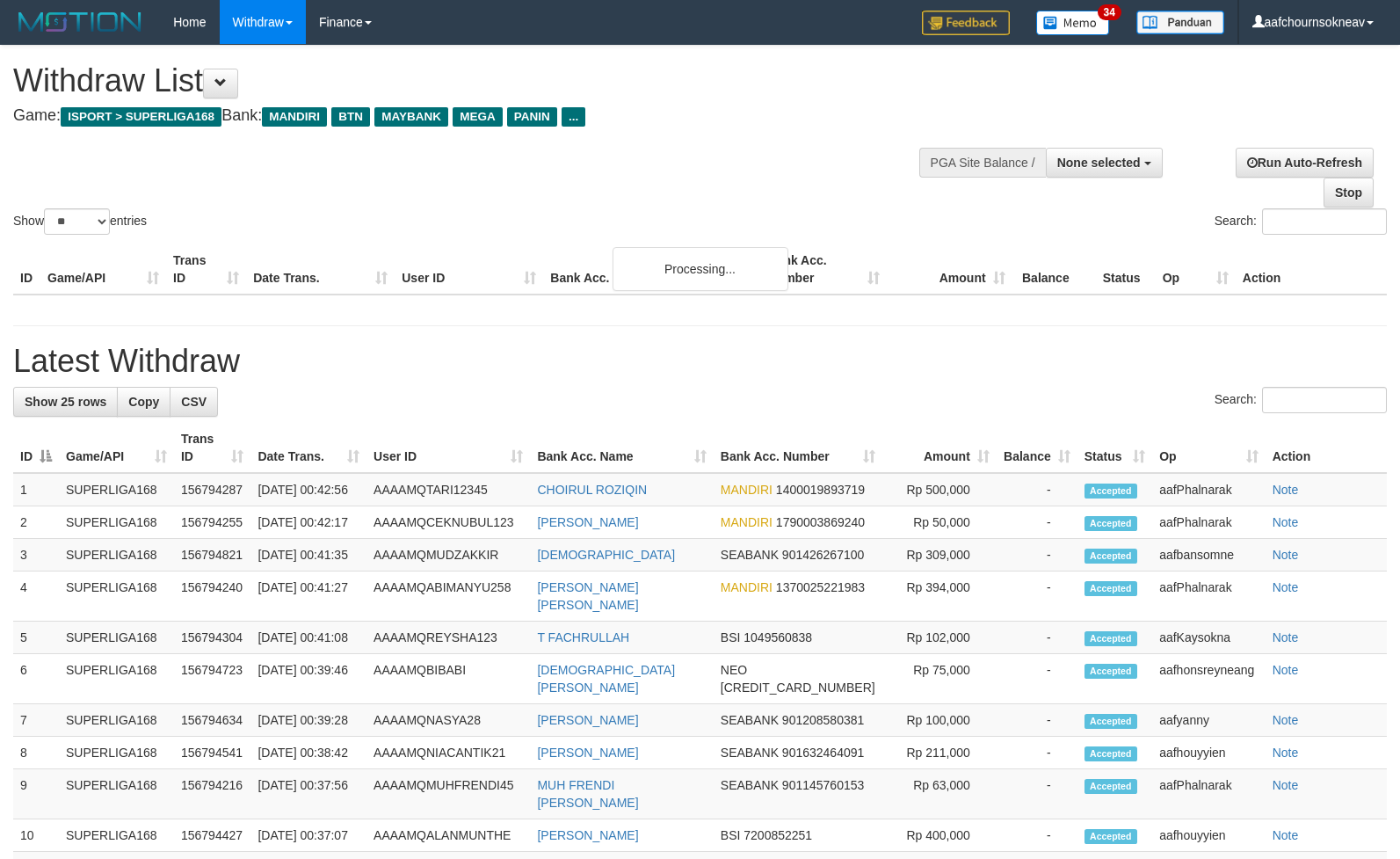 Image resolution: width=1400 pixels, height=859 pixels. I want to click on span: ISPORT > SUPERLIGA168, so click(141, 117).